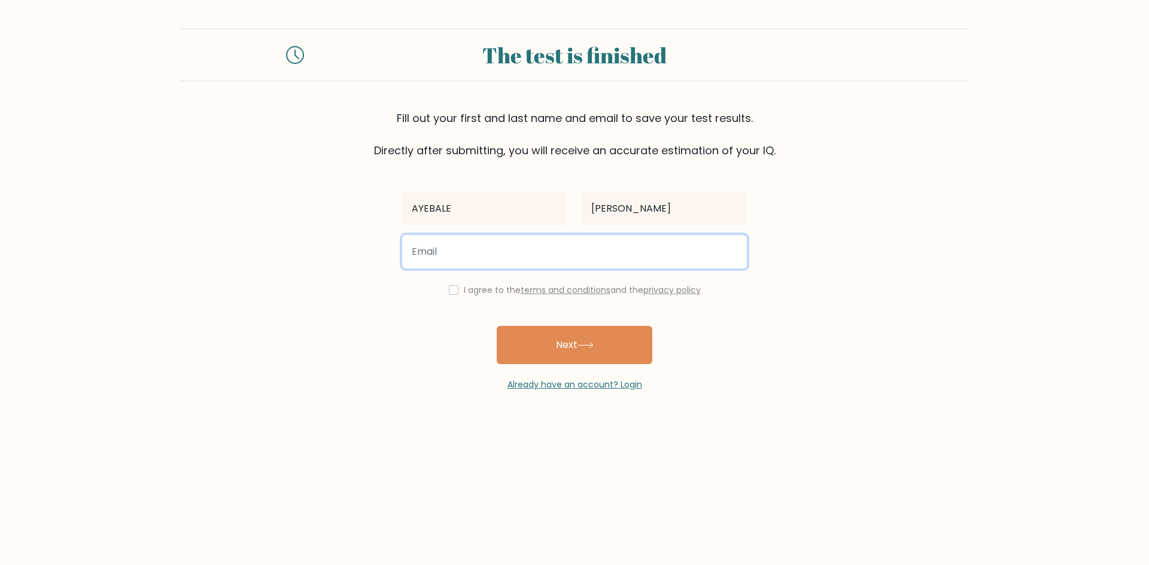 The image size is (1149, 565). I want to click on a: terms and conditions, so click(565, 290).